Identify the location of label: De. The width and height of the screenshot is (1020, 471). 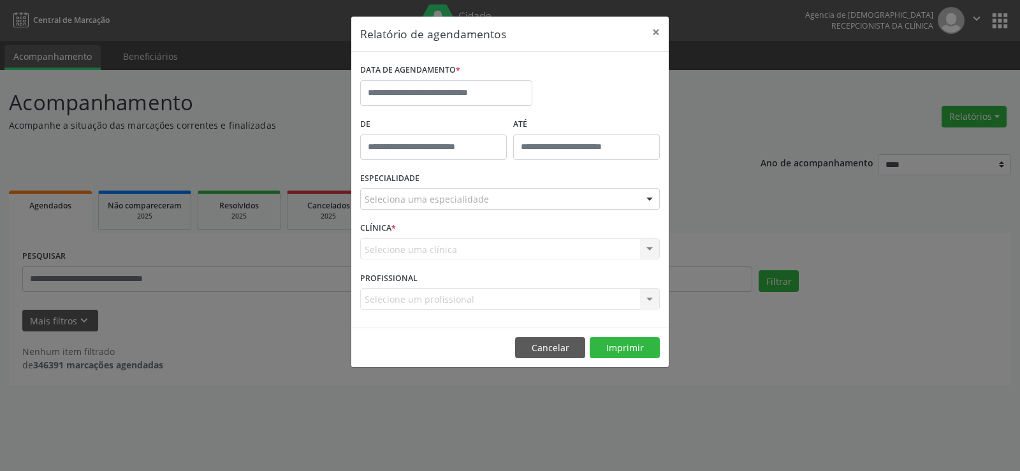
(433, 124).